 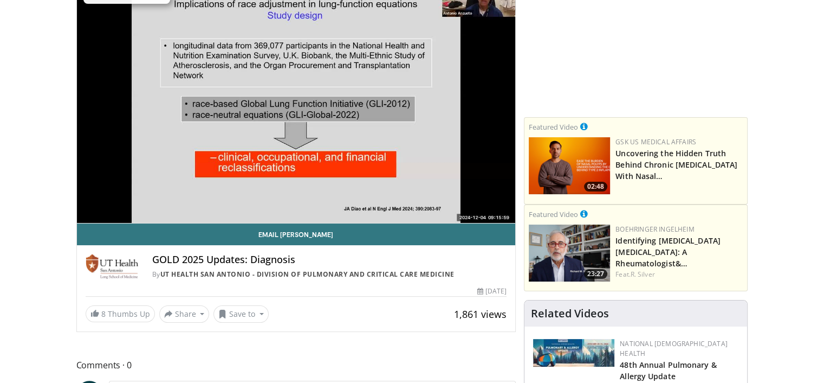 I want to click on span: Comments 0, so click(x=297, y=365).